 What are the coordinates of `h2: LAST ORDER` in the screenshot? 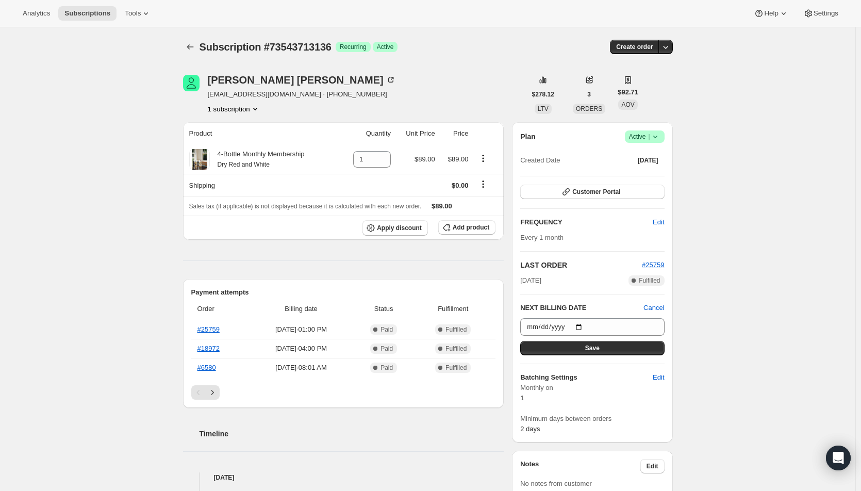 It's located at (581, 265).